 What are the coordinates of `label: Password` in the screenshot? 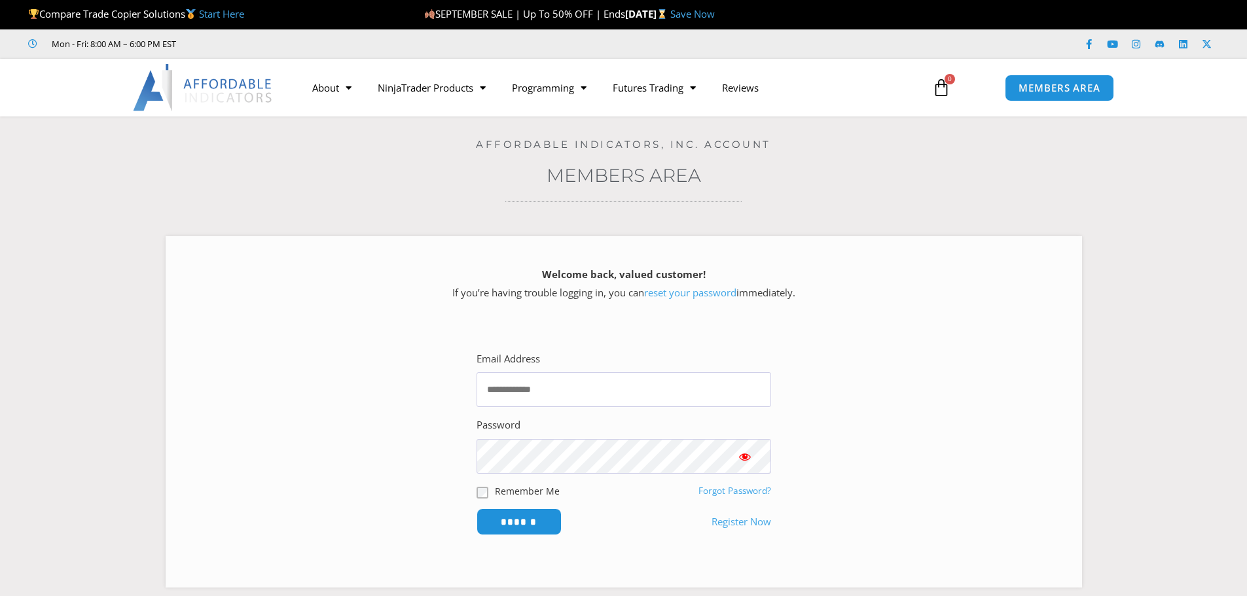 It's located at (498, 426).